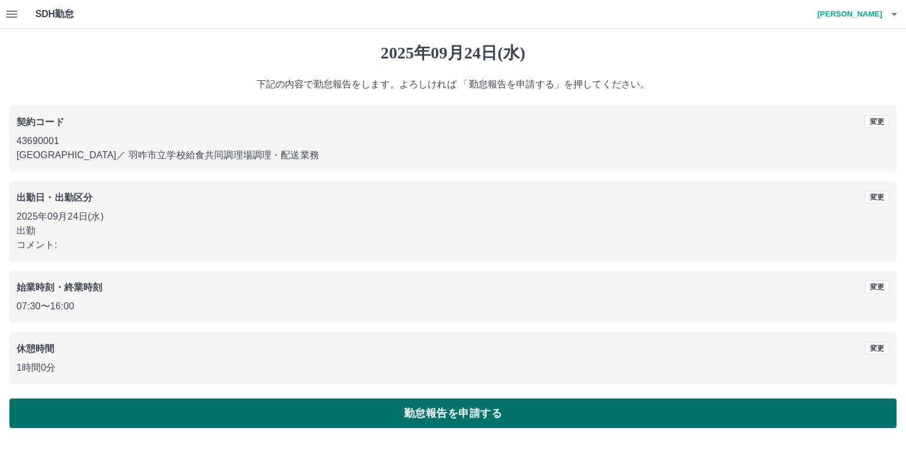 This screenshot has width=906, height=467. What do you see at coordinates (453, 413) in the screenshot?
I see `button: 勤怠報告を申請する` at bounding box center [453, 413].